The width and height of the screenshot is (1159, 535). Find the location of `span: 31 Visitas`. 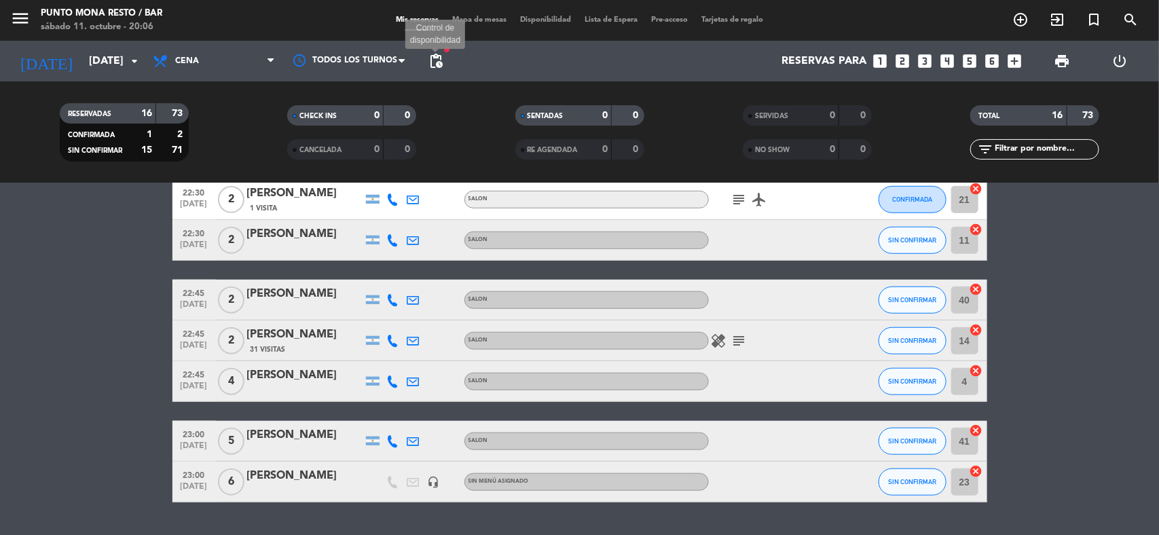

span: 31 Visitas is located at coordinates (268, 350).